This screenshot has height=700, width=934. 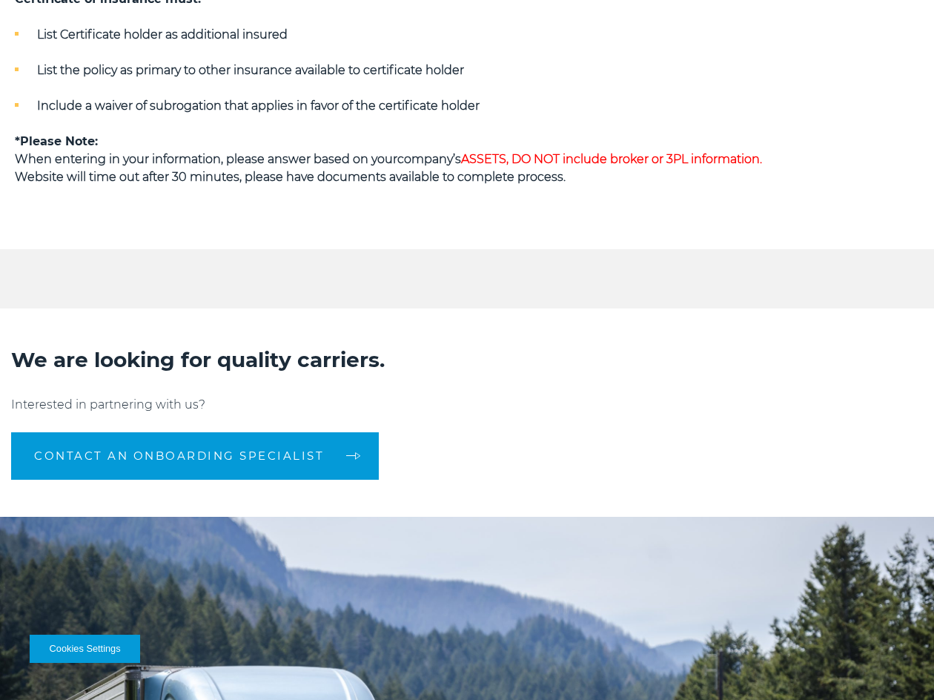 What do you see at coordinates (611, 159) in the screenshot?
I see `span: ASSETS, DO NOT include broker or 3PL information.` at bounding box center [611, 159].